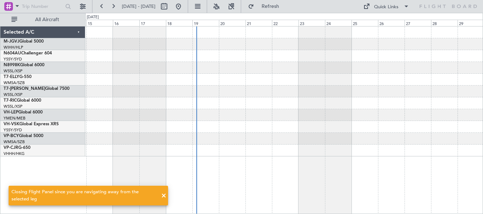  I want to click on button: Refresh, so click(266, 6).